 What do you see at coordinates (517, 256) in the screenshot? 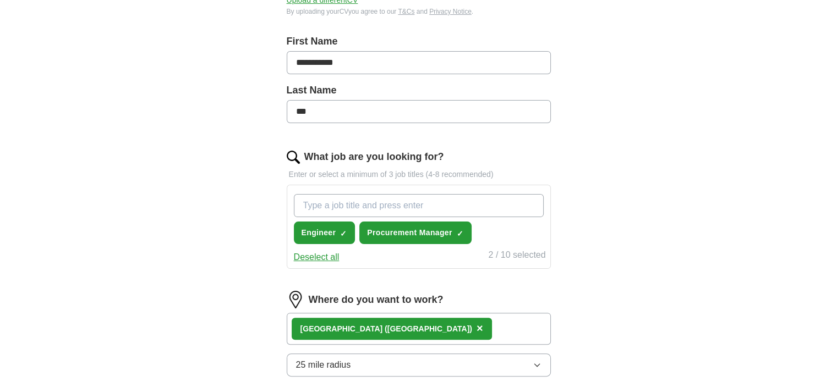
I see `div: 2 / 10 selected` at bounding box center [517, 256].